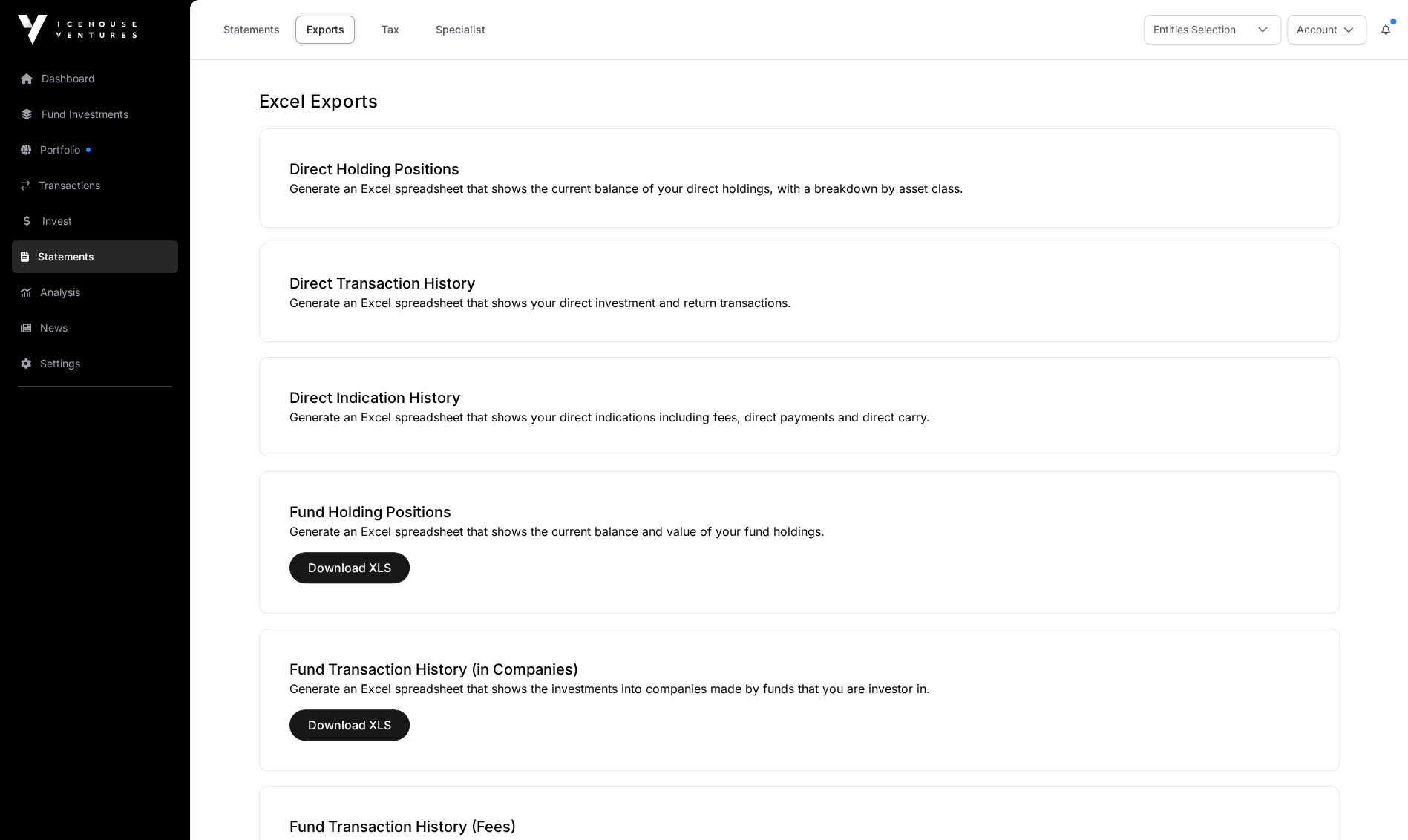 This screenshot has width=1408, height=840. I want to click on a: Analysis, so click(95, 292).